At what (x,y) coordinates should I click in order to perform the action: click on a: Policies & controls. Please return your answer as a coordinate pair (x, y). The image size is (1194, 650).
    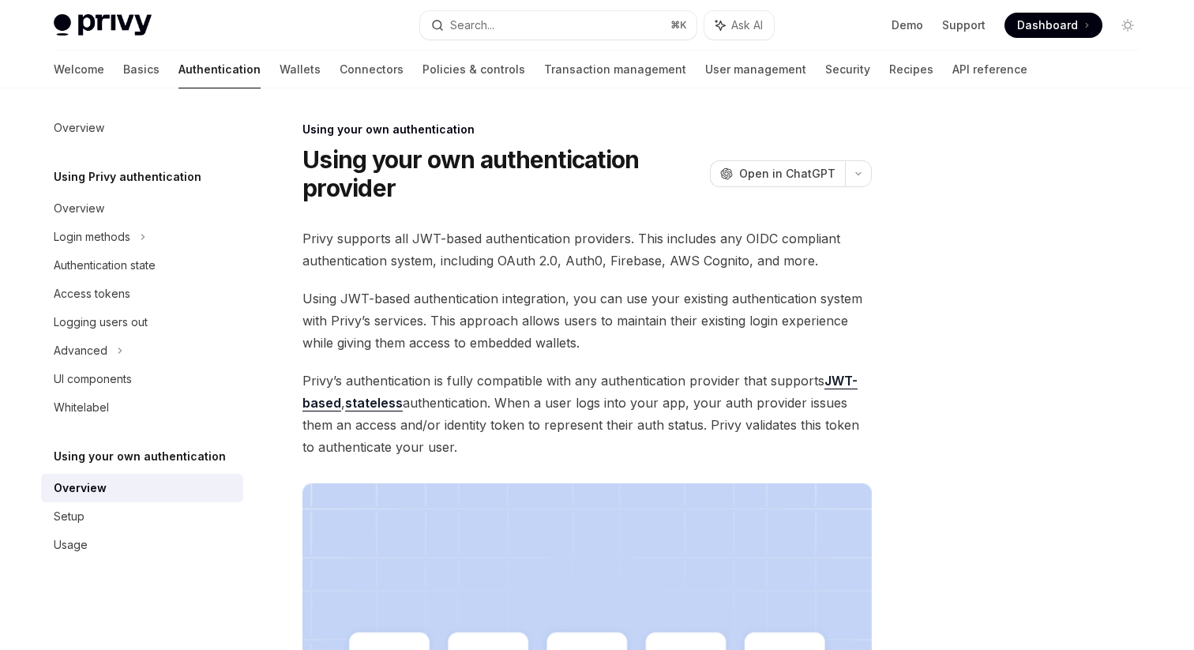
    Looking at the image, I should click on (474, 69).